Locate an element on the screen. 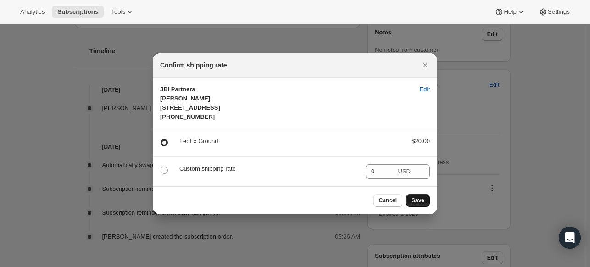 The height and width of the screenshot is (267, 590). span: Analytics is located at coordinates (32, 12).